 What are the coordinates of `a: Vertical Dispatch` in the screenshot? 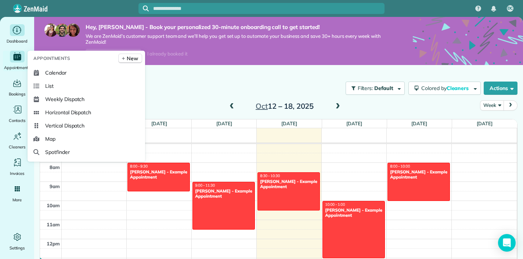 It's located at (86, 126).